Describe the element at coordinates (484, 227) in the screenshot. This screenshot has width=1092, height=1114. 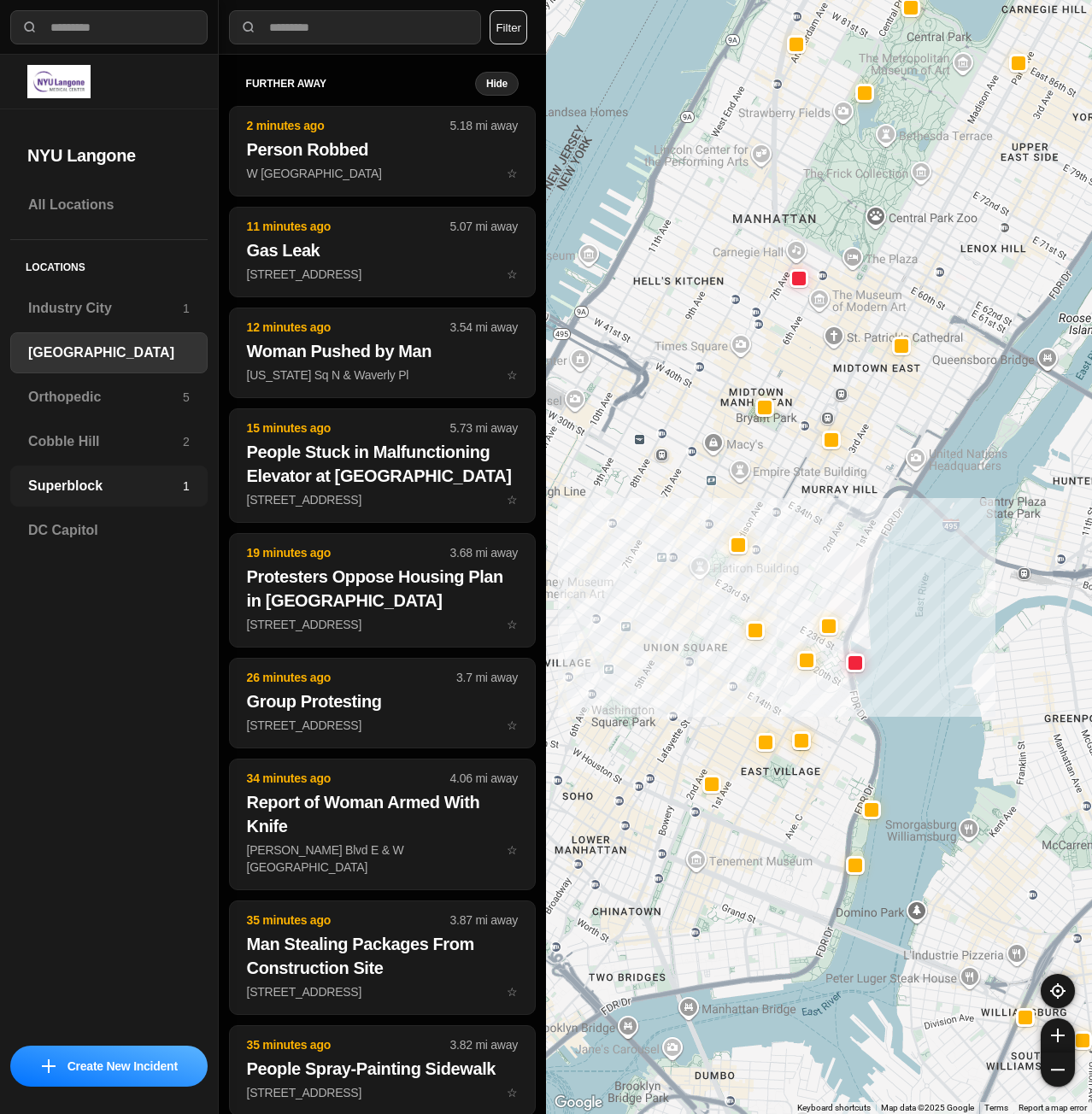
I see `p: 5.07 mi away` at that location.